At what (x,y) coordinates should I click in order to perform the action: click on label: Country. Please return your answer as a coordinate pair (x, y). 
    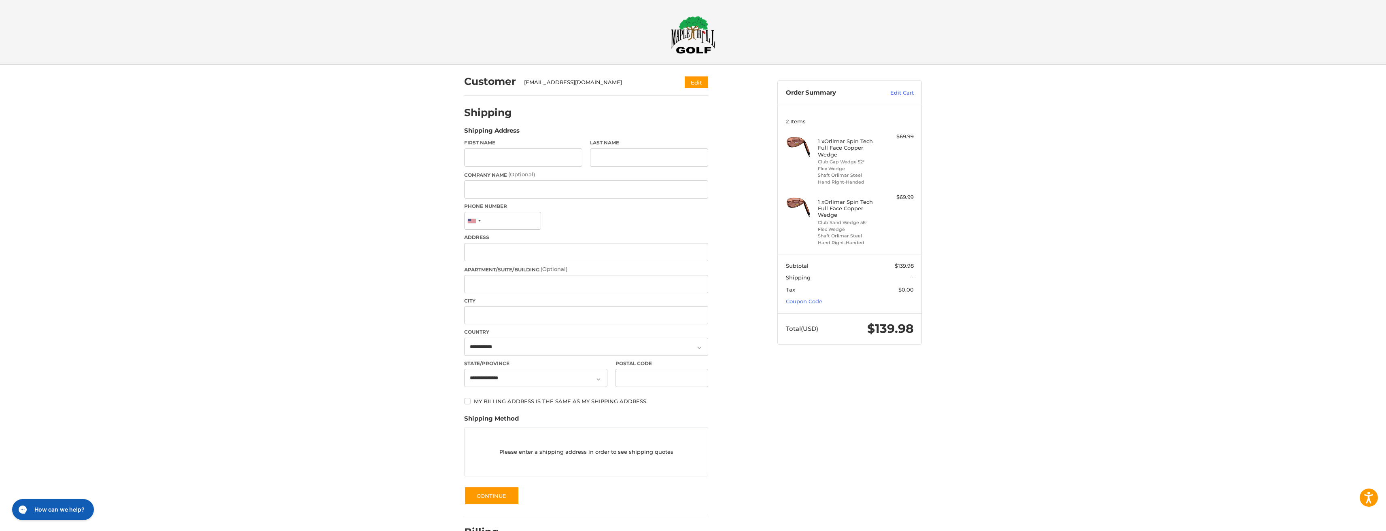
    Looking at the image, I should click on (586, 332).